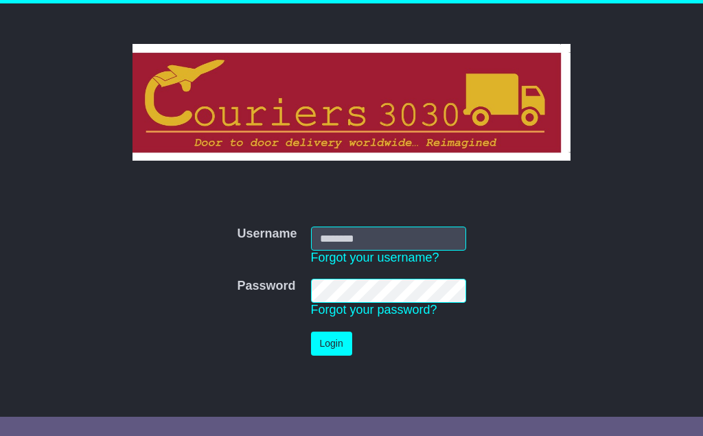 This screenshot has height=436, width=703. I want to click on button: Login, so click(332, 343).